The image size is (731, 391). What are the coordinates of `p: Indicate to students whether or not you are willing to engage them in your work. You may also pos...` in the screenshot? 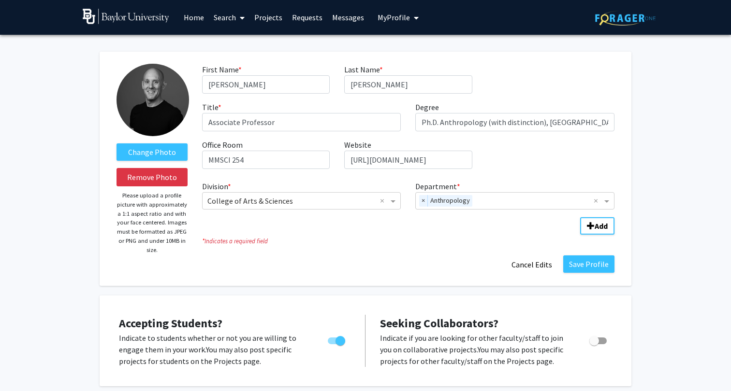 It's located at (214, 350).